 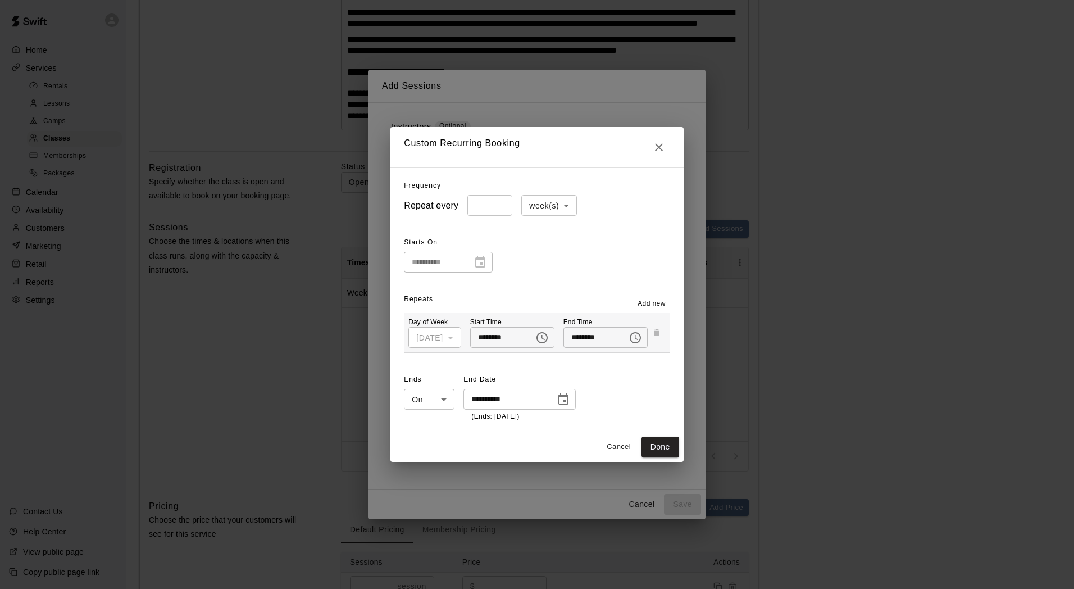 I want to click on button: Close, so click(x=659, y=147).